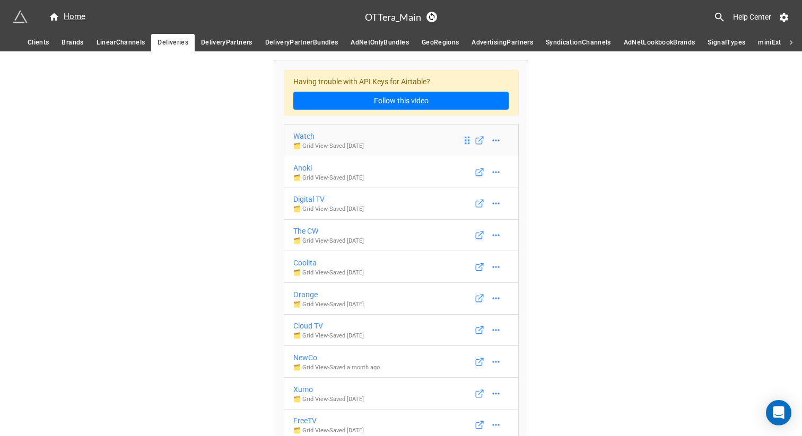 Image resolution: width=802 pixels, height=436 pixels. Describe the element at coordinates (502, 42) in the screenshot. I see `span: AdvertisingPartners` at that location.